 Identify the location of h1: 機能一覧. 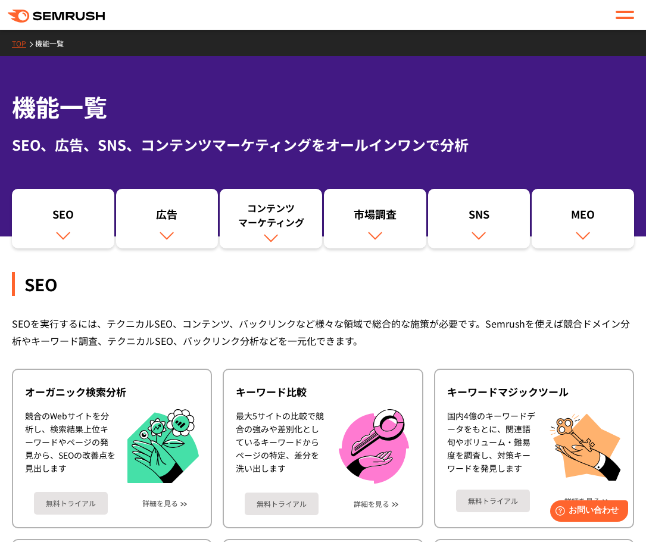
(323, 107).